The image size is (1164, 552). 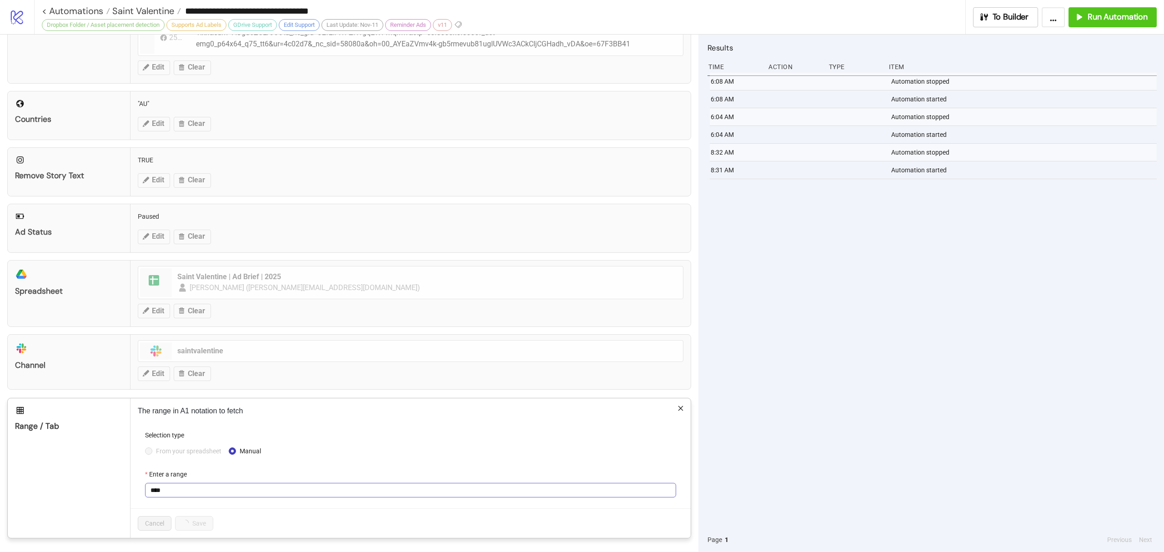 What do you see at coordinates (794, 67) in the screenshot?
I see `div: Action` at bounding box center [794, 67].